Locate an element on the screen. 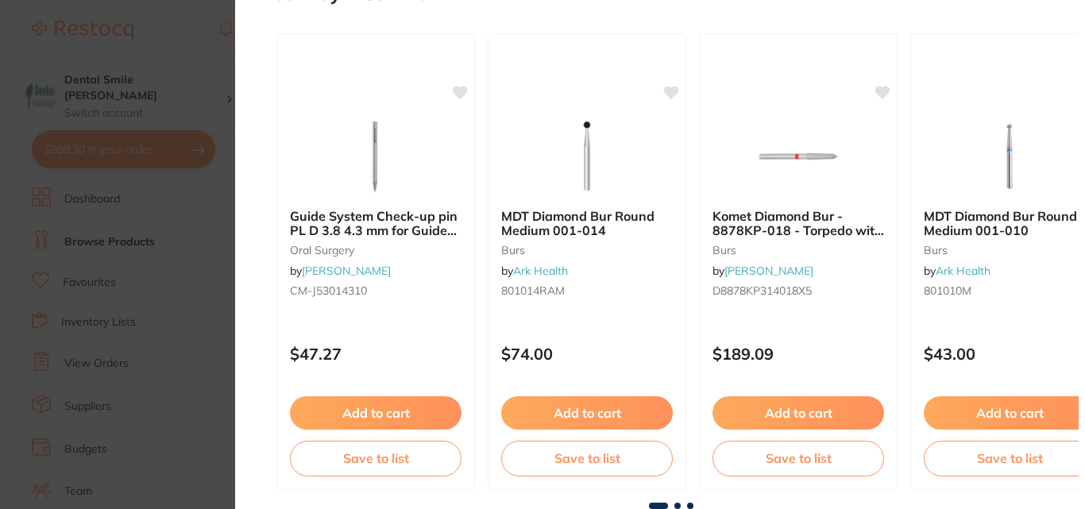 The height and width of the screenshot is (509, 1085). p: $47.27 is located at coordinates (376, 353).